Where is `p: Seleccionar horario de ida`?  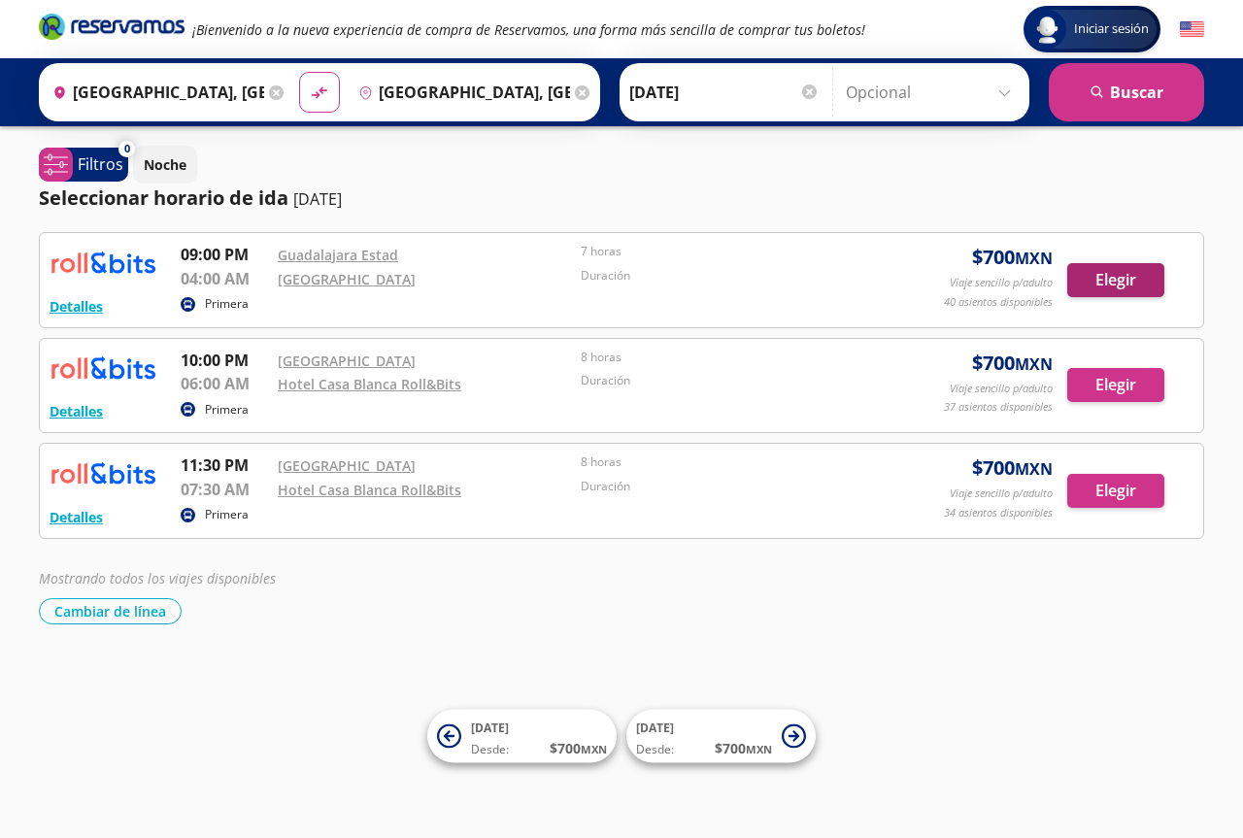
p: Seleccionar horario de ida is located at coordinates (163, 198).